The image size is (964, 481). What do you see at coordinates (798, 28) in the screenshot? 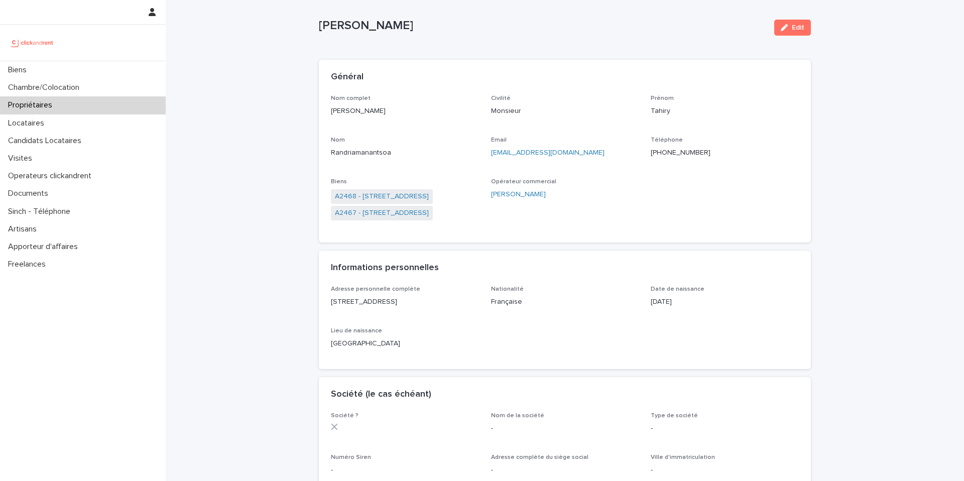
I see `span: Edit` at bounding box center [798, 28].